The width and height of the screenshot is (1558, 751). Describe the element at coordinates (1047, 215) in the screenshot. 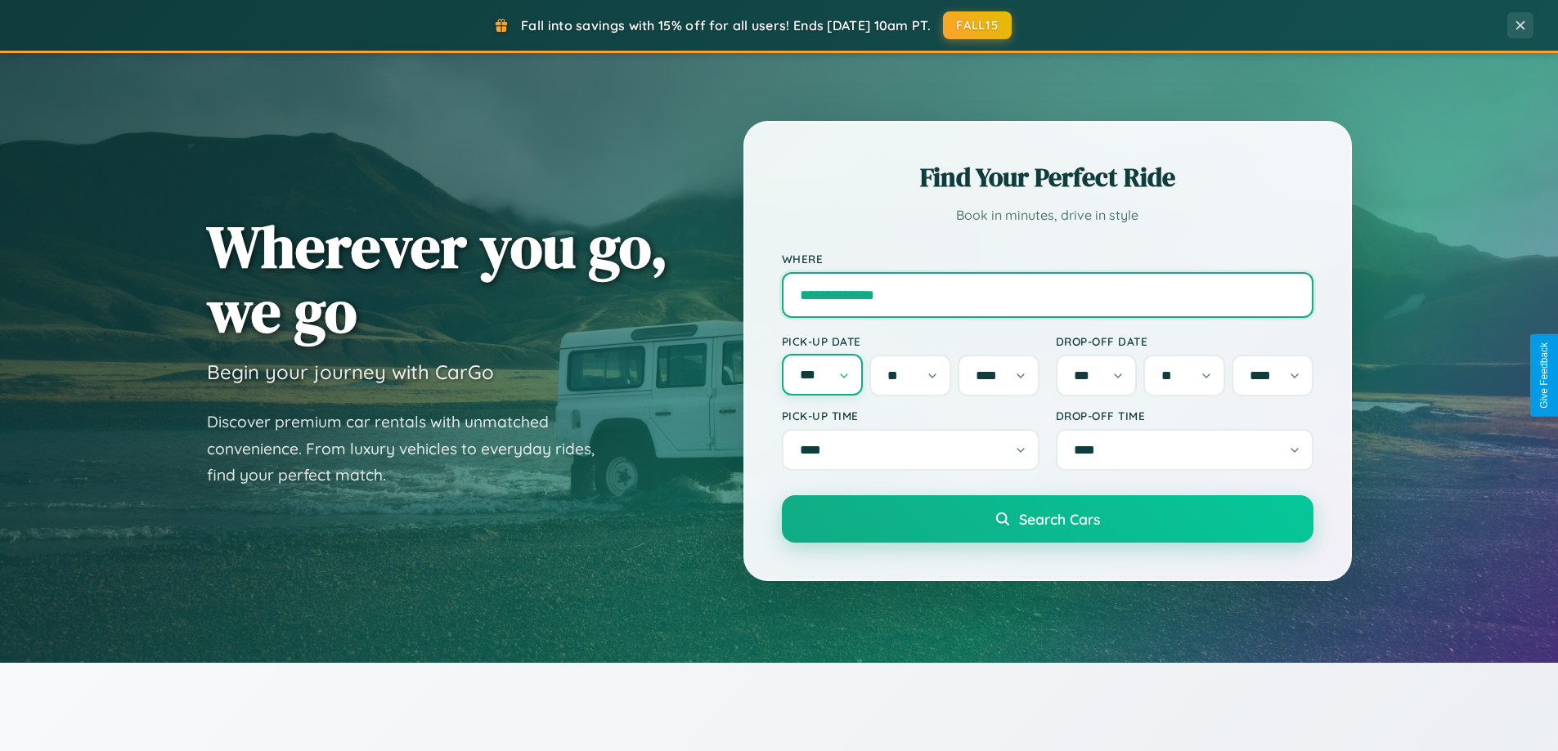

I see `p: Book in minutes, drive in style` at that location.